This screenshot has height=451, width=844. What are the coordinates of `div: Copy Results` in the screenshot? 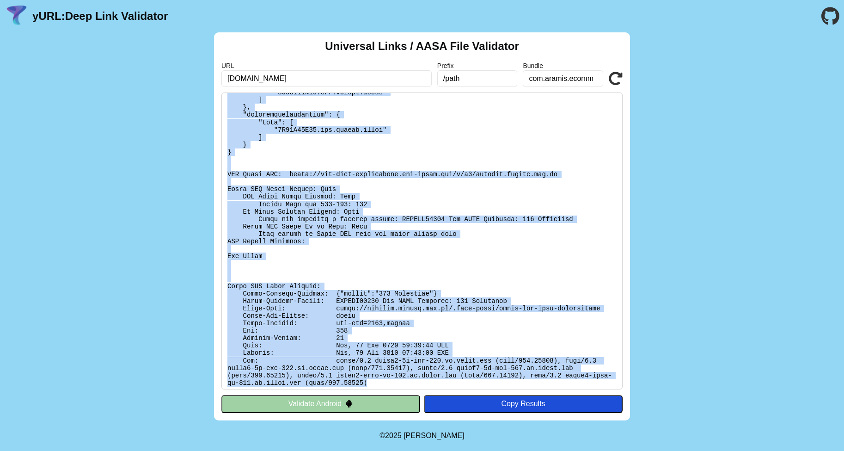 It's located at (523, 404).